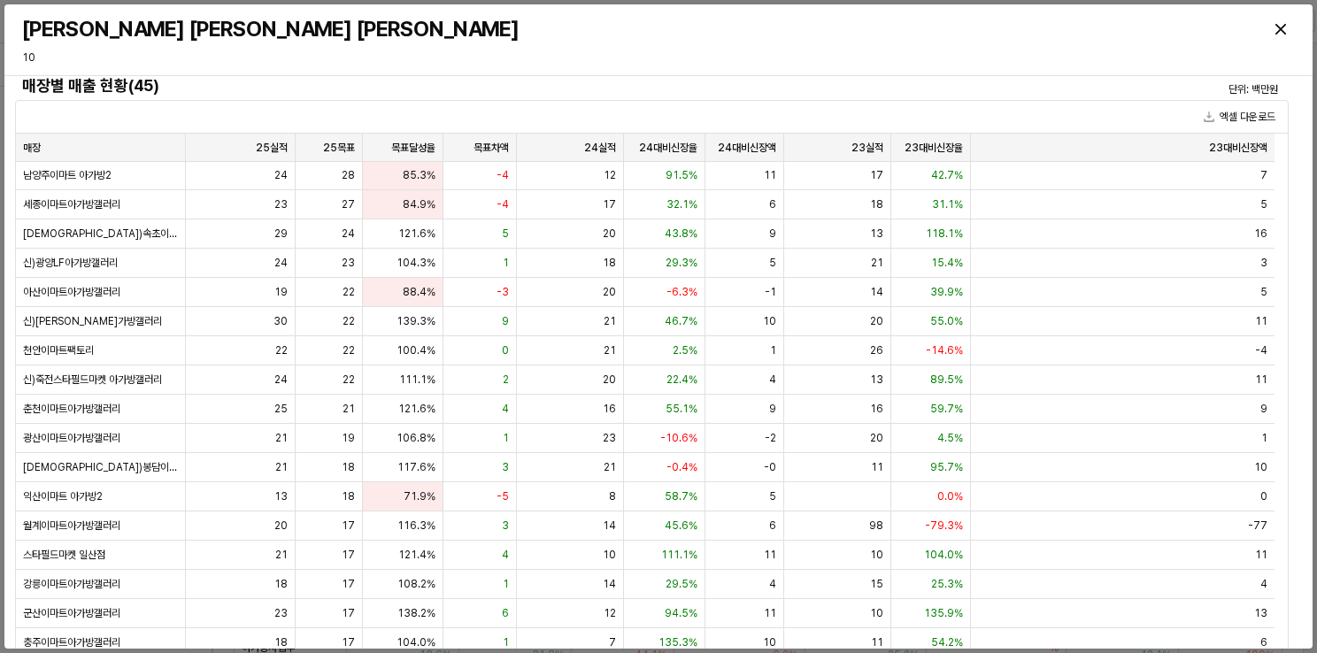  I want to click on span: -0.4%, so click(681, 467).